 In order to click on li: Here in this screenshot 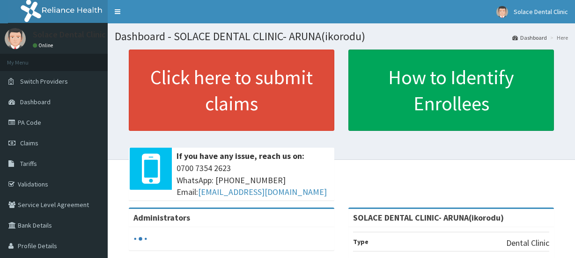, I will do `click(558, 37)`.